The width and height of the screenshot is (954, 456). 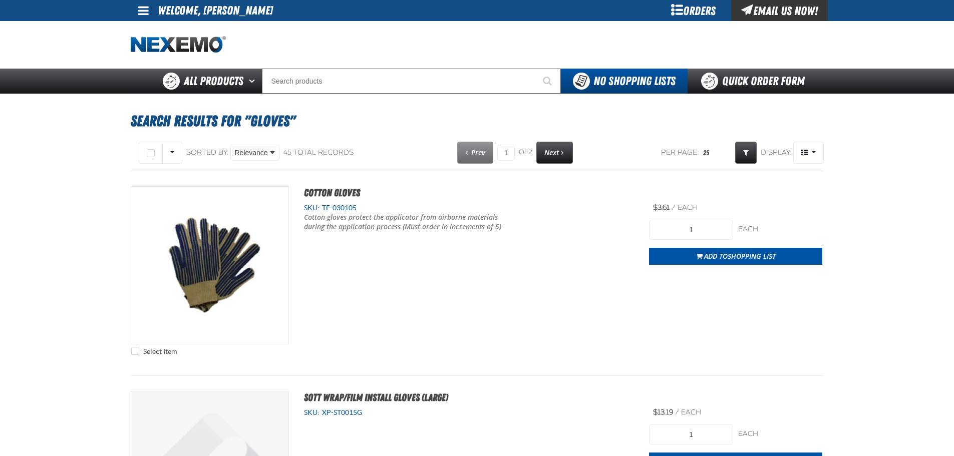 What do you see at coordinates (551, 152) in the screenshot?
I see `span: Next` at bounding box center [551, 152].